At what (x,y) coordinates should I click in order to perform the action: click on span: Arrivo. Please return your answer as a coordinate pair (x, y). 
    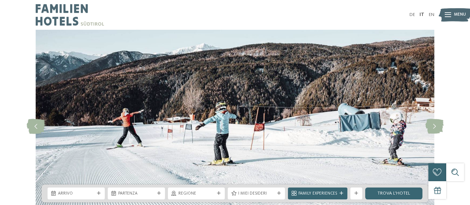
    Looking at the image, I should click on (76, 193).